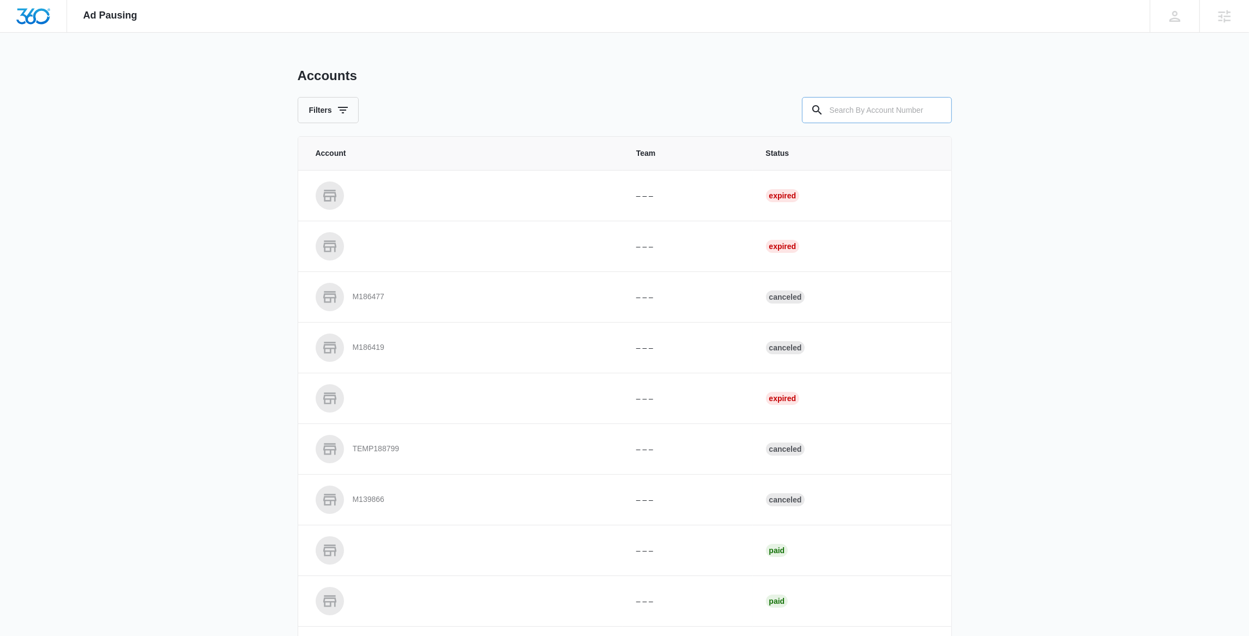 The image size is (1249, 636). I want to click on p: TEMP188799, so click(376, 449).